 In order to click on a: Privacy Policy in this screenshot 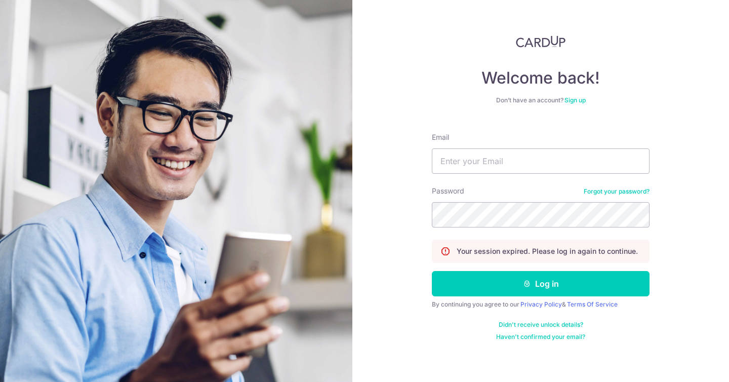, I will do `click(541, 304)`.